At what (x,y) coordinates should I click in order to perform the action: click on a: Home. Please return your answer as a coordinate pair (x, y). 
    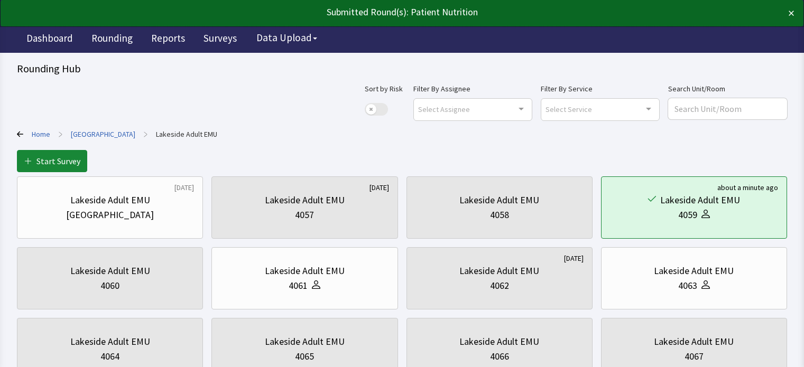
    Looking at the image, I should click on (41, 134).